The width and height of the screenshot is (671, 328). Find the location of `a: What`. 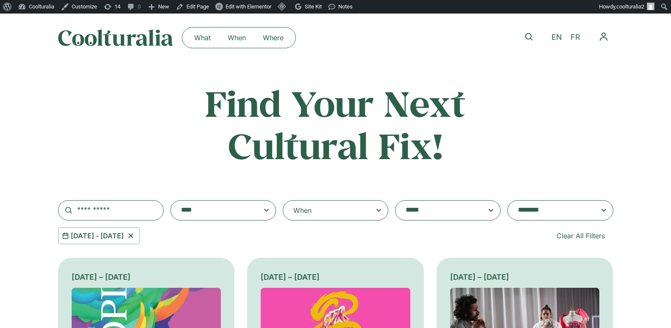

a: What is located at coordinates (202, 38).